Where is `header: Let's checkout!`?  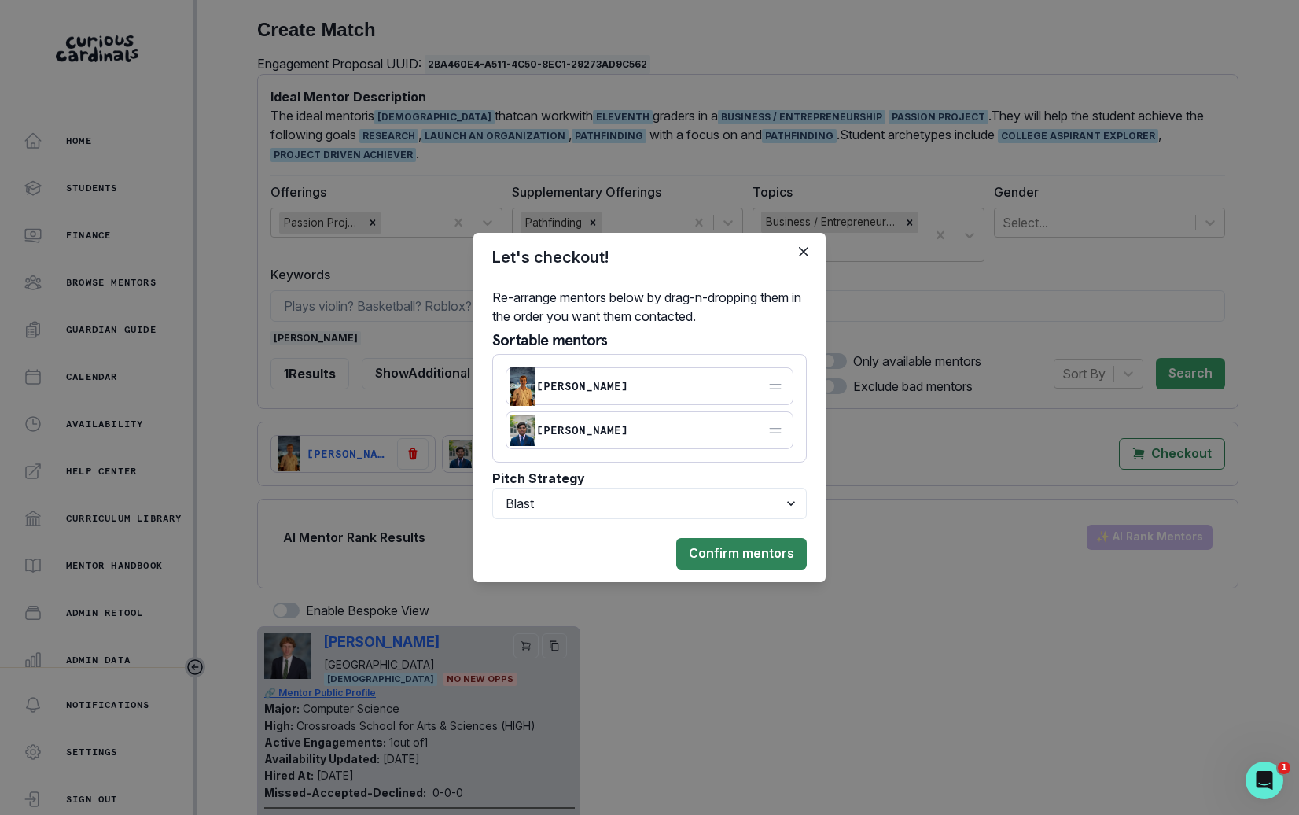
header: Let's checkout! is located at coordinates (650, 257).